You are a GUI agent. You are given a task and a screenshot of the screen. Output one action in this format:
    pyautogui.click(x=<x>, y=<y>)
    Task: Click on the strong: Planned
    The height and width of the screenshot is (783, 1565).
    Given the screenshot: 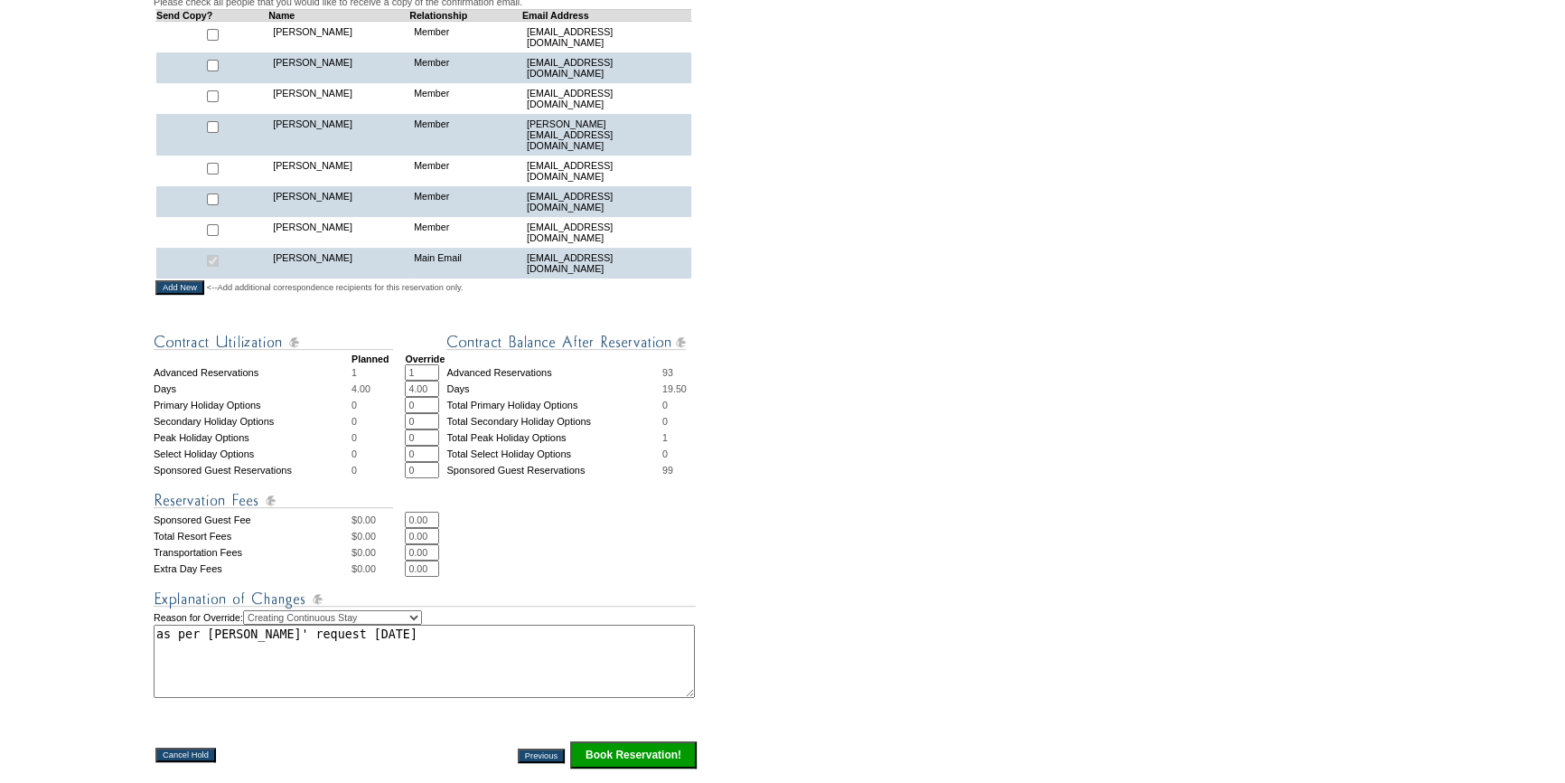 What is the action you would take?
    pyautogui.click(x=370, y=359)
    